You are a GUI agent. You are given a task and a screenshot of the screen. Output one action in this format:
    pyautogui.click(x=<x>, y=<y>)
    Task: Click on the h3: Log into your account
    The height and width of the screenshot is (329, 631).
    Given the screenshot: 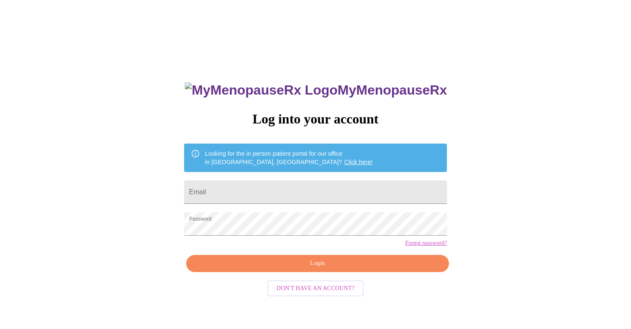 What is the action you would take?
    pyautogui.click(x=315, y=119)
    